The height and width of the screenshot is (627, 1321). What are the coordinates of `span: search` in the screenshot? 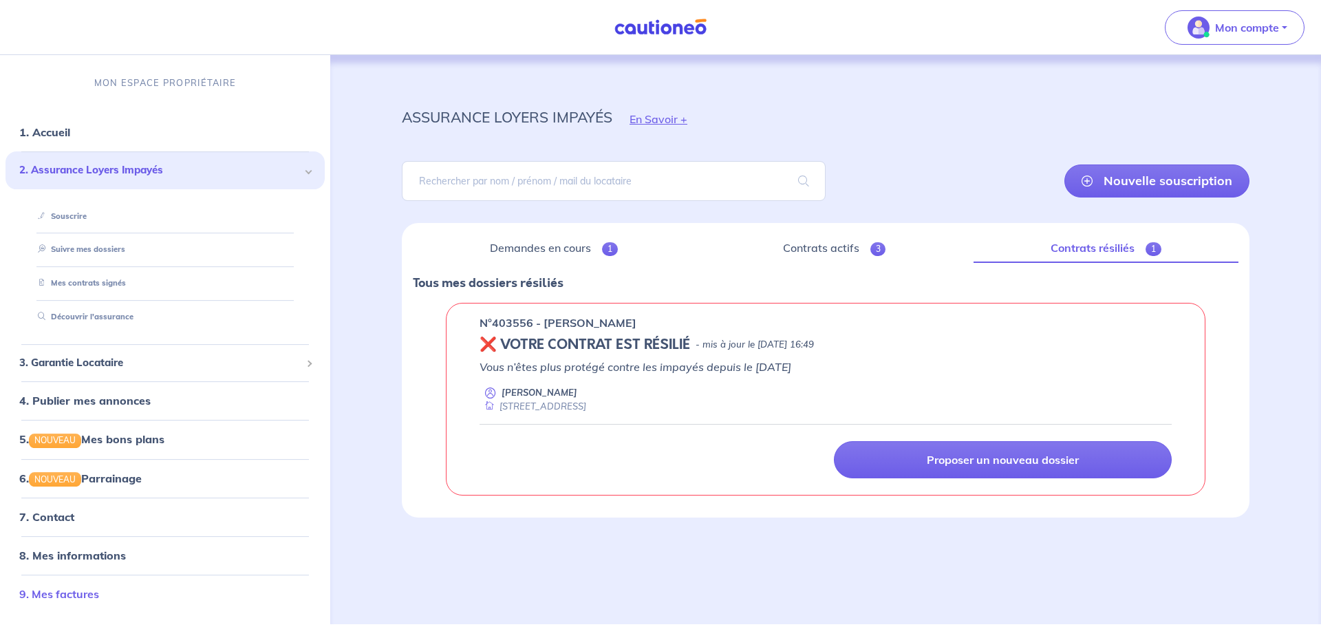 It's located at (804, 181).